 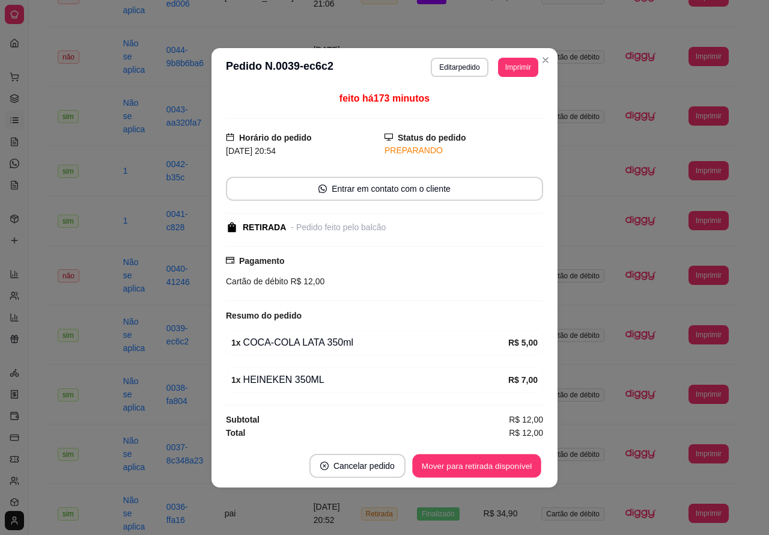 I want to click on strong: Subtotal, so click(x=243, y=419).